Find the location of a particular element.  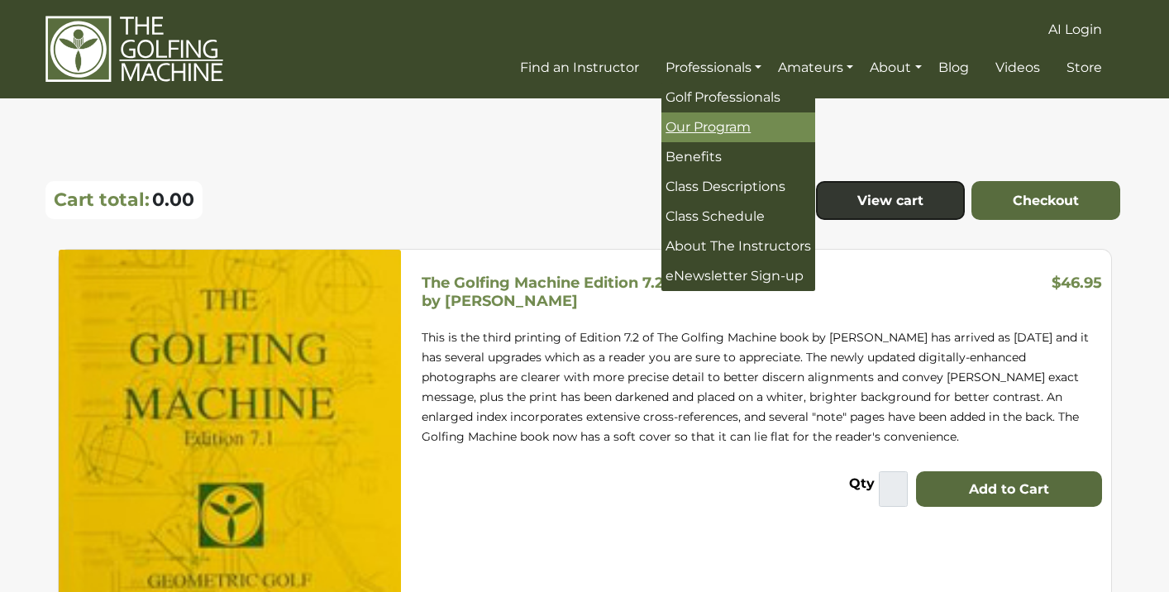

span: 0.00 is located at coordinates (173, 199).